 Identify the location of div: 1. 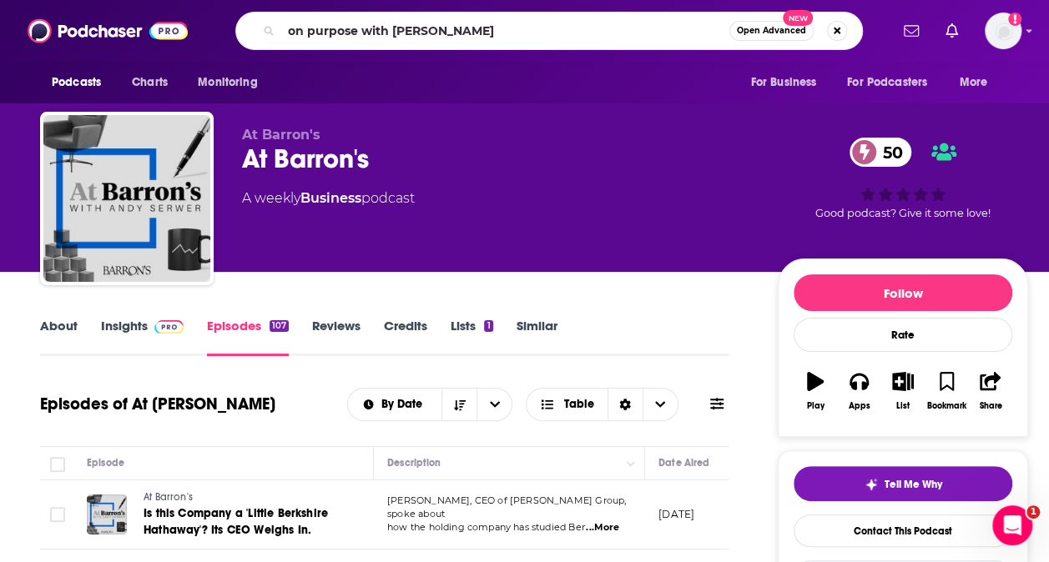
(488, 326).